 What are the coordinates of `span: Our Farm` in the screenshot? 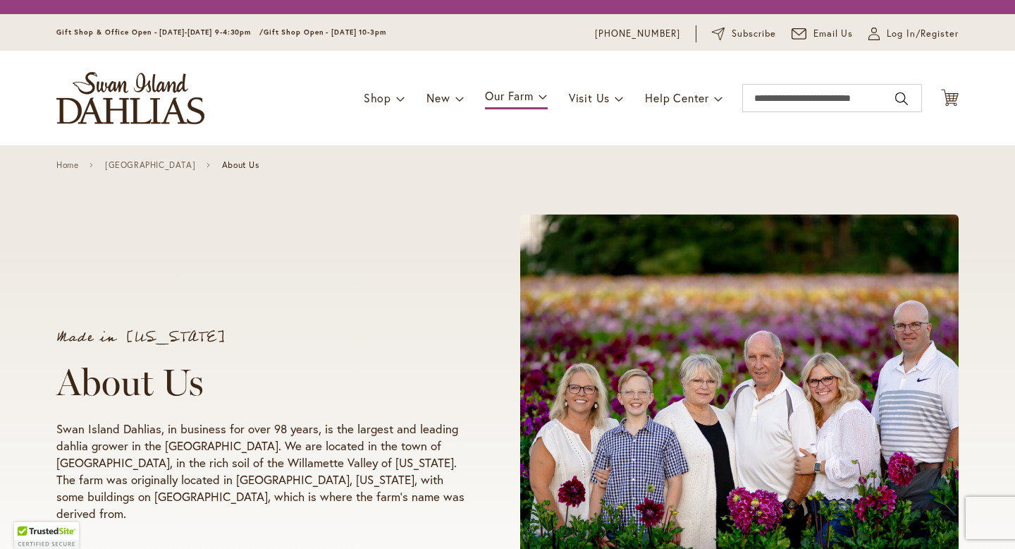 It's located at (509, 95).